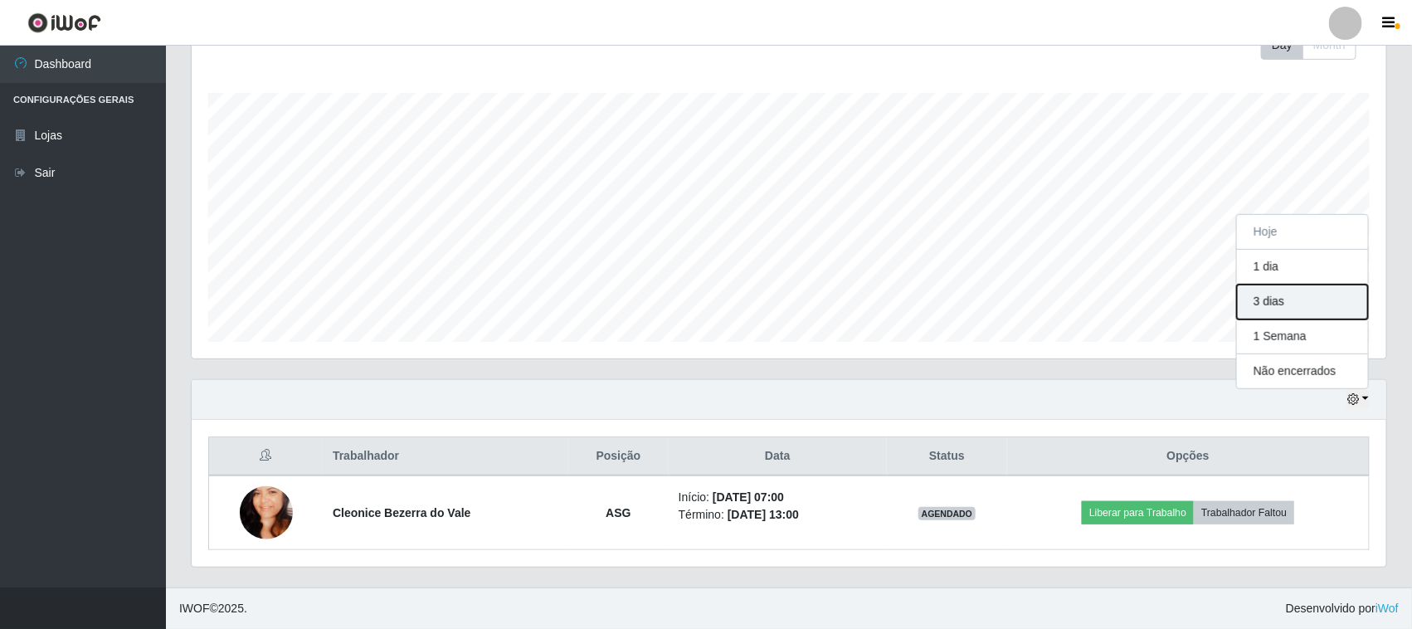  Describe the element at coordinates (1302, 232) in the screenshot. I see `button: Hoje` at that location.